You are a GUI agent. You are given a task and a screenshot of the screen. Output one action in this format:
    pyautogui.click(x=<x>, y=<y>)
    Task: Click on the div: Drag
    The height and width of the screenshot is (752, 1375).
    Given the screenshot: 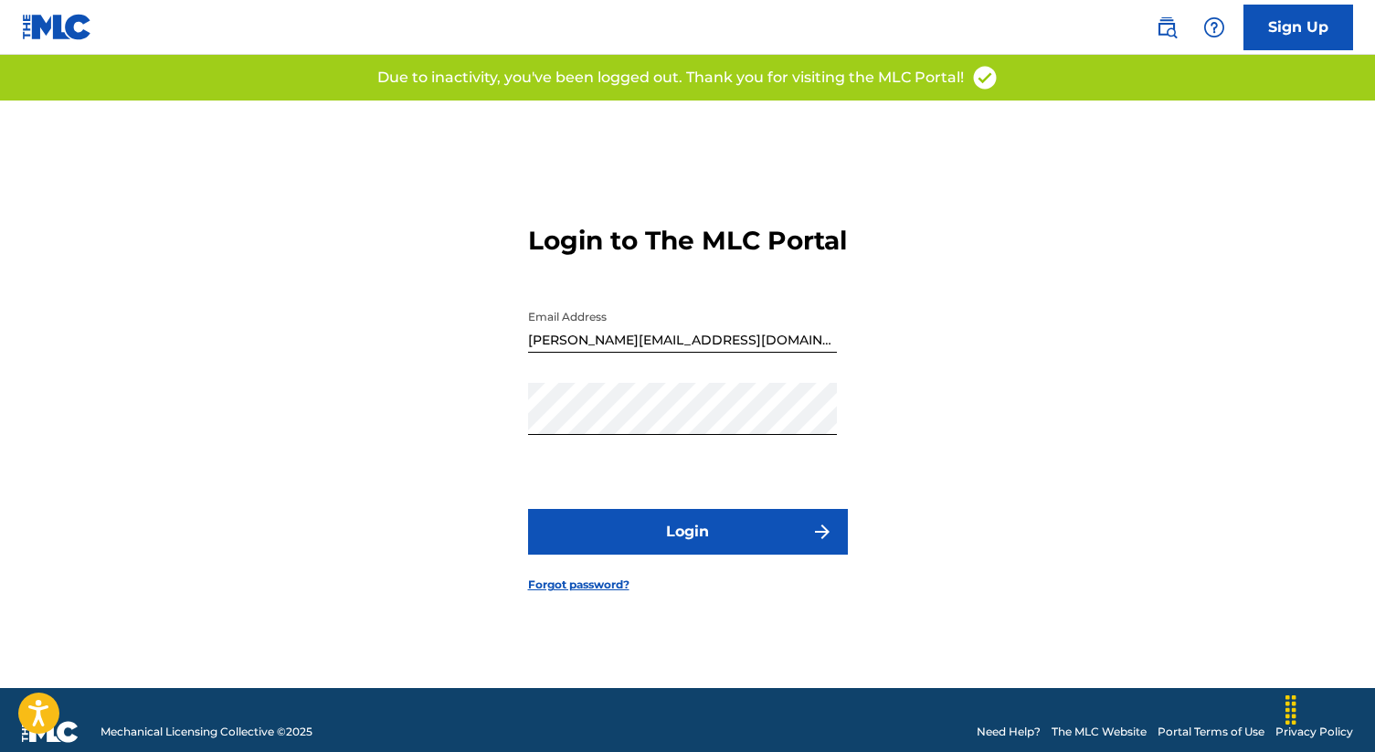 What is the action you would take?
    pyautogui.click(x=1291, y=710)
    